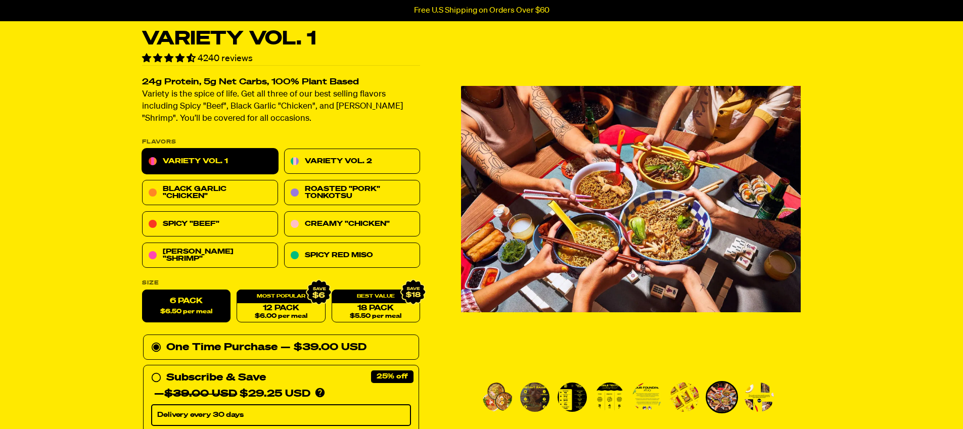  Describe the element at coordinates (281, 316) in the screenshot. I see `span: $6.00 per meal` at that location.